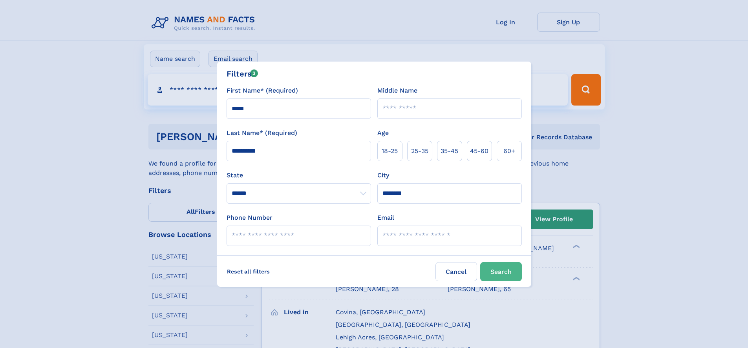 Image resolution: width=748 pixels, height=348 pixels. I want to click on label: Middle Name, so click(397, 91).